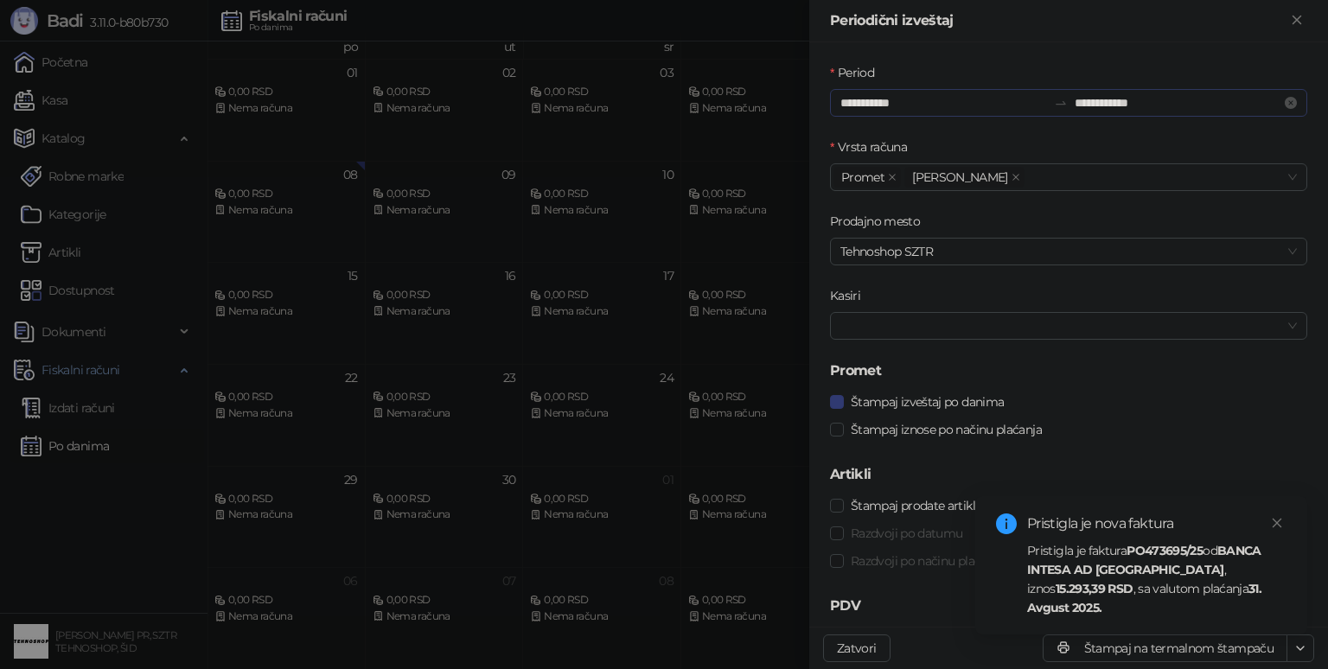 The image size is (1328, 669). What do you see at coordinates (946, 430) in the screenshot?
I see `span: Štampaj iznose po načinu plaćanja` at bounding box center [946, 430].